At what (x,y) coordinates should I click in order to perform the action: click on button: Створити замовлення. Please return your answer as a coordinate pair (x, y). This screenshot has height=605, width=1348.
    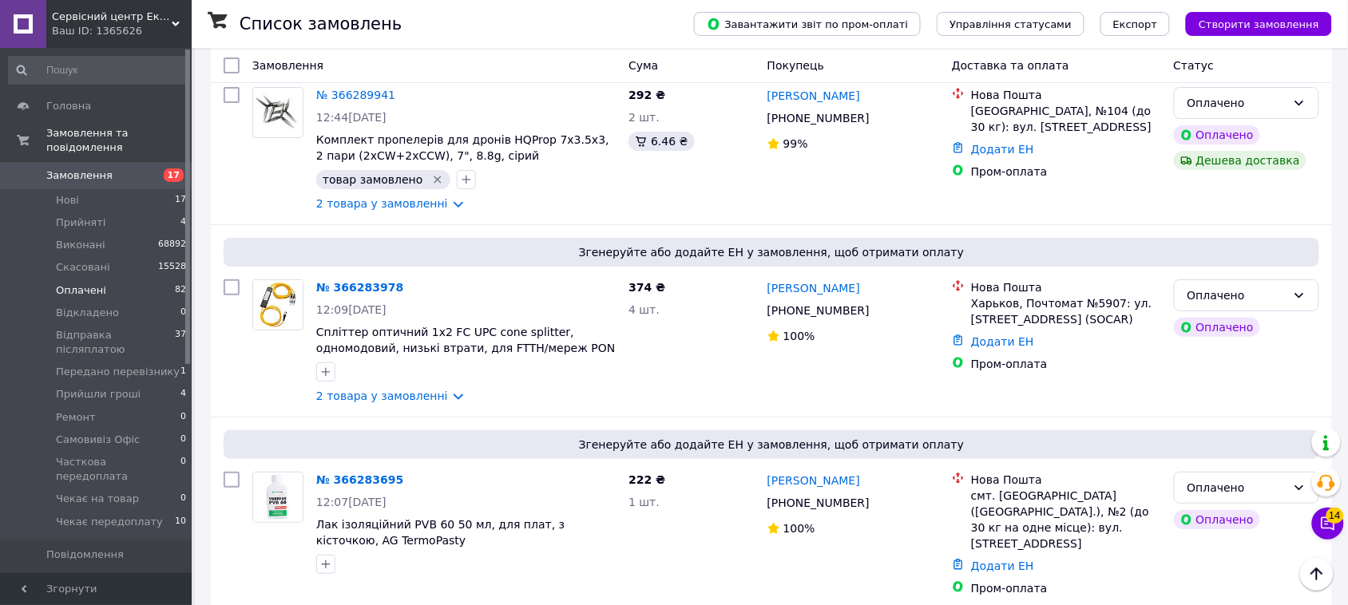
    Looking at the image, I should click on (1259, 24).